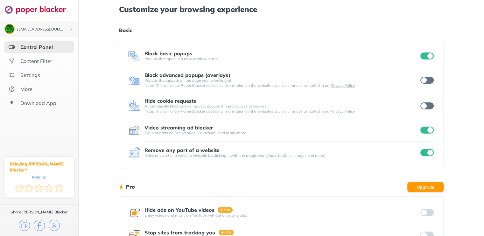 The height and width of the screenshot is (236, 484). Describe the element at coordinates (39, 225) in the screenshot. I see `img: facebook.svg` at that location.